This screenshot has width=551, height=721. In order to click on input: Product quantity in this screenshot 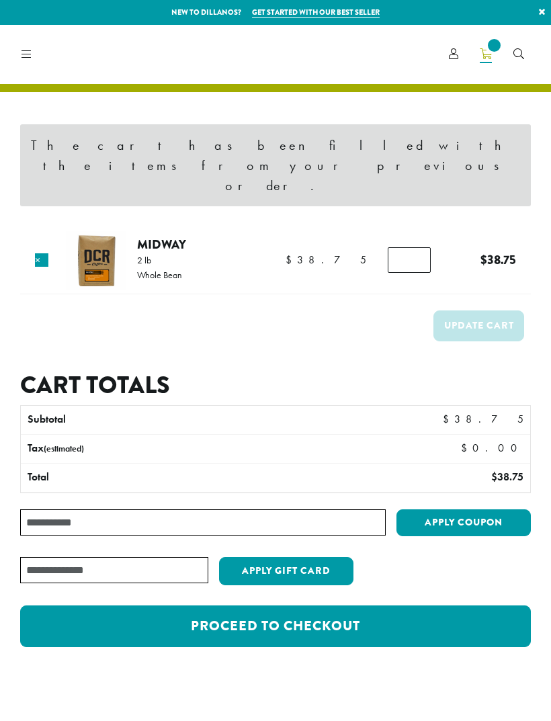, I will do `click(409, 260)`.